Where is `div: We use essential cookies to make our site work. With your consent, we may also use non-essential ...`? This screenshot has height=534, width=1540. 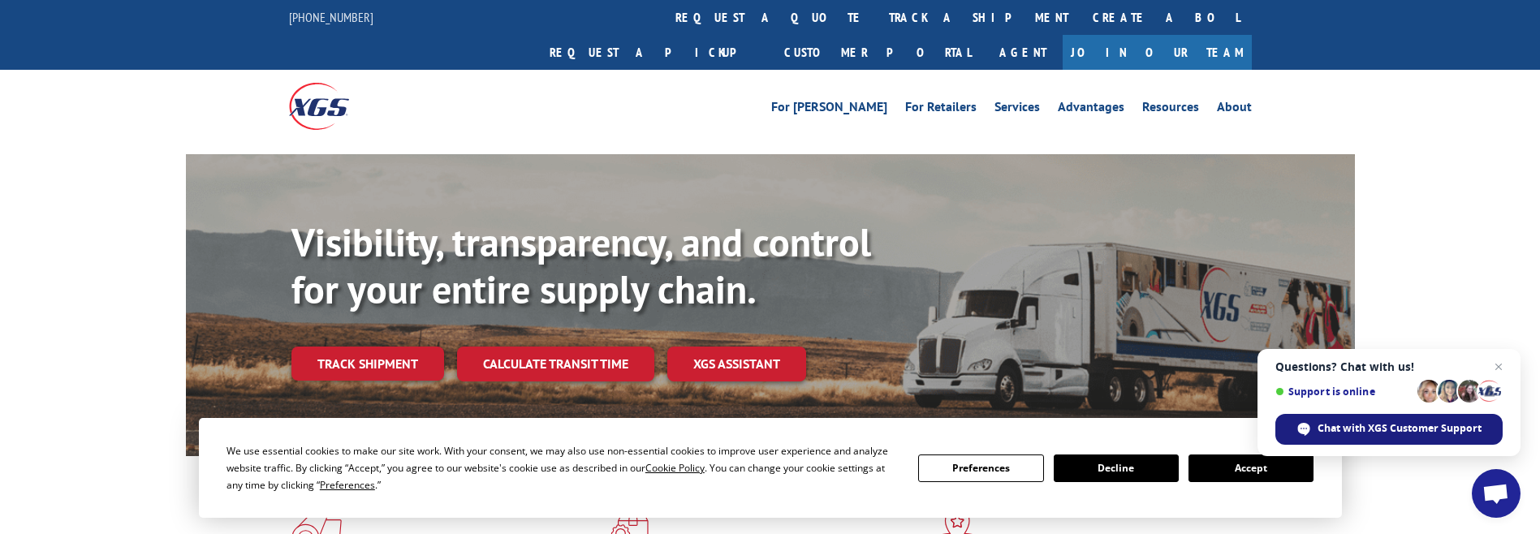 div: We use essential cookies to make our site work. With your consent, we may also use non-essential ... is located at coordinates (563, 468).